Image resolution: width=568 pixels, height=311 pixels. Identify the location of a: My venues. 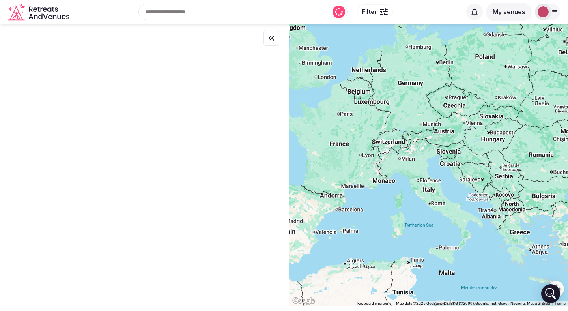
(509, 12).